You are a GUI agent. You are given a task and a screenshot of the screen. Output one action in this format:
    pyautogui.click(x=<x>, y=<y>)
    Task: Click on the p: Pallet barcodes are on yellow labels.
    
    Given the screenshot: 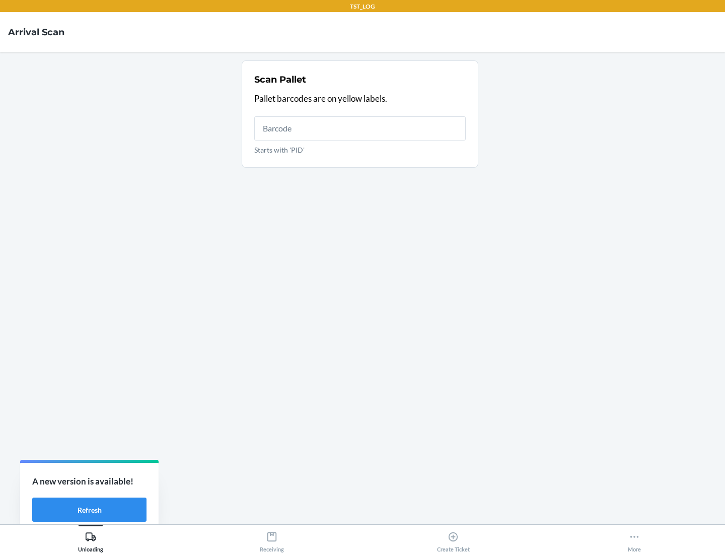 What is the action you would take?
    pyautogui.click(x=360, y=99)
    